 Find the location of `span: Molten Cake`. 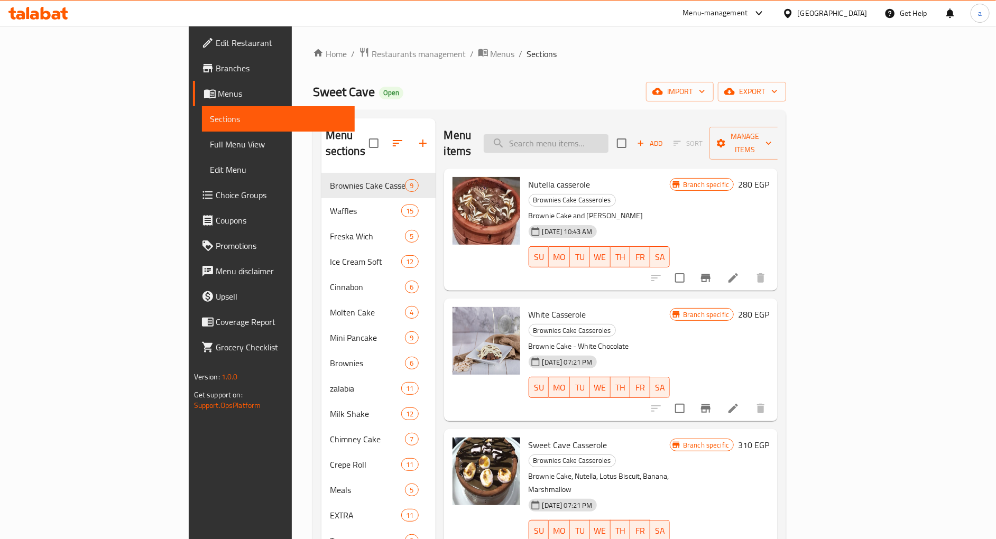

span: Molten Cake is located at coordinates (367, 312).